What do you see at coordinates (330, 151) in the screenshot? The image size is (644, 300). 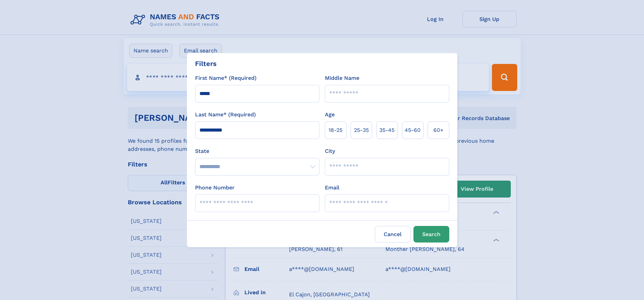 I see `label: City` at bounding box center [330, 151].